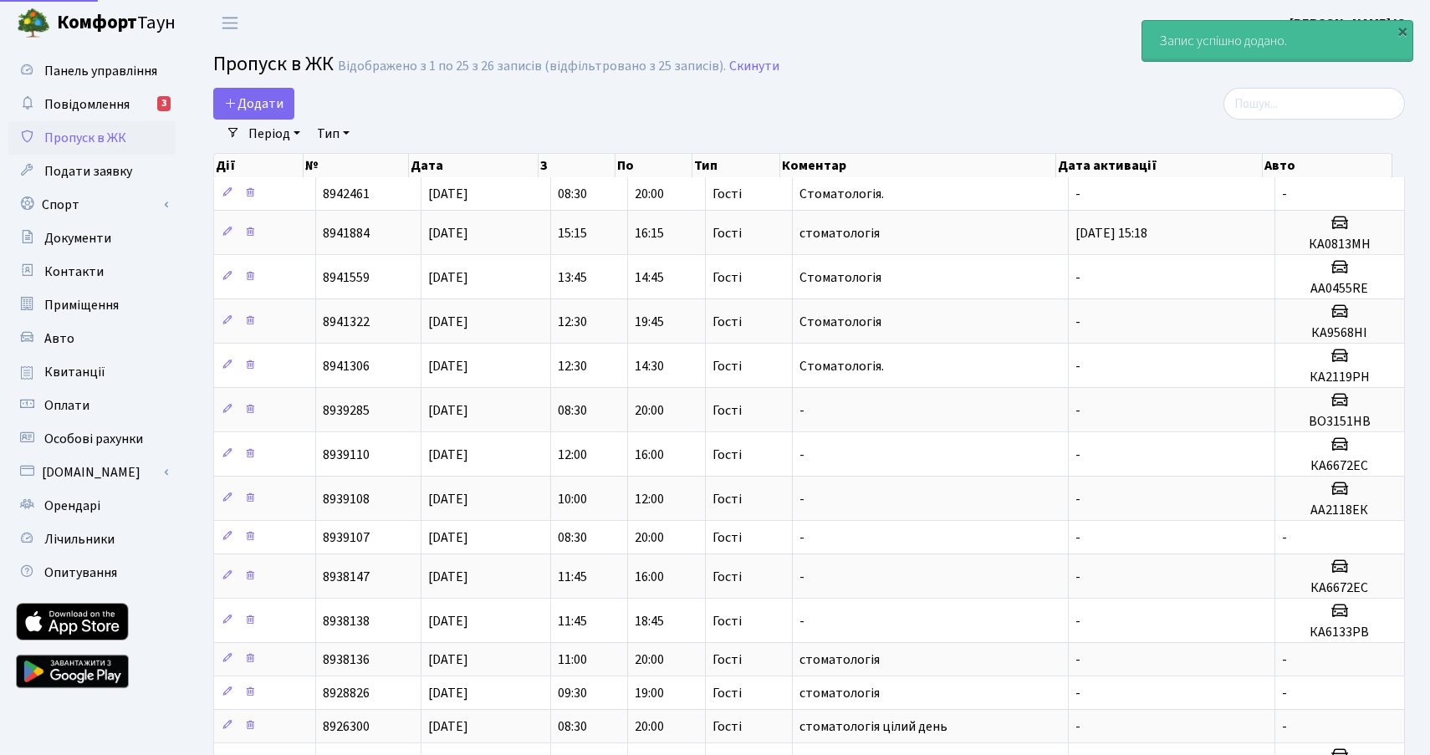 This screenshot has height=755, width=1430. Describe the element at coordinates (1340, 421) in the screenshot. I see `h5: ВО3151НВ` at that location.